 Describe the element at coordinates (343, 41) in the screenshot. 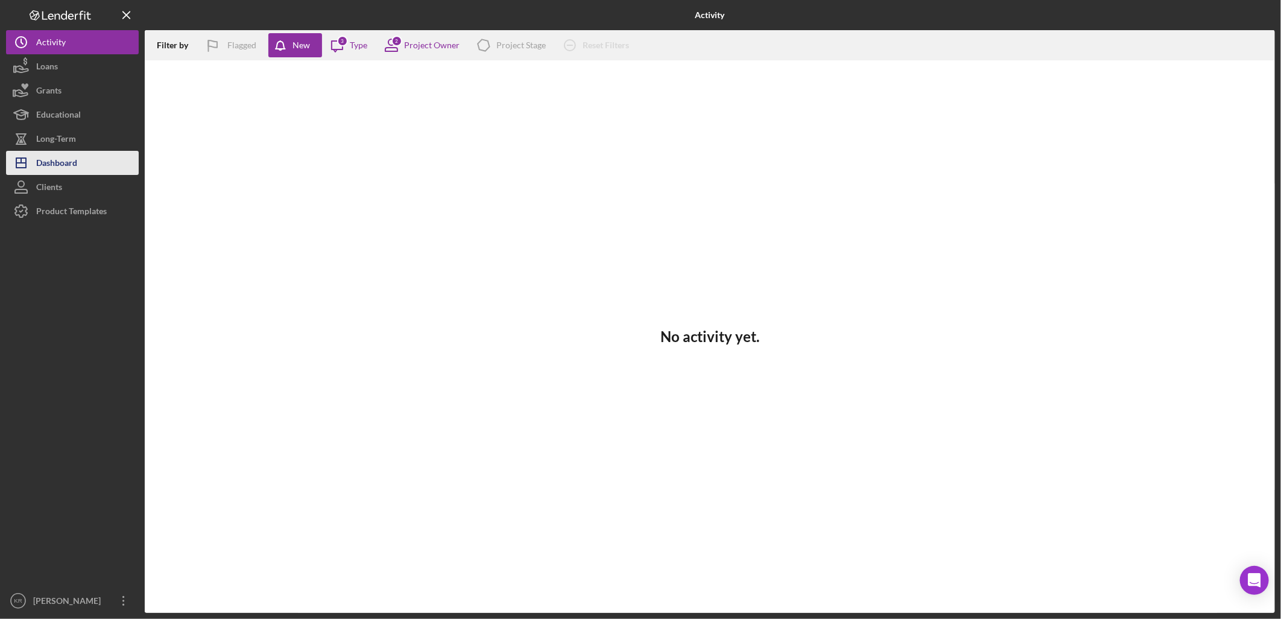

I see `div: 3` at that location.